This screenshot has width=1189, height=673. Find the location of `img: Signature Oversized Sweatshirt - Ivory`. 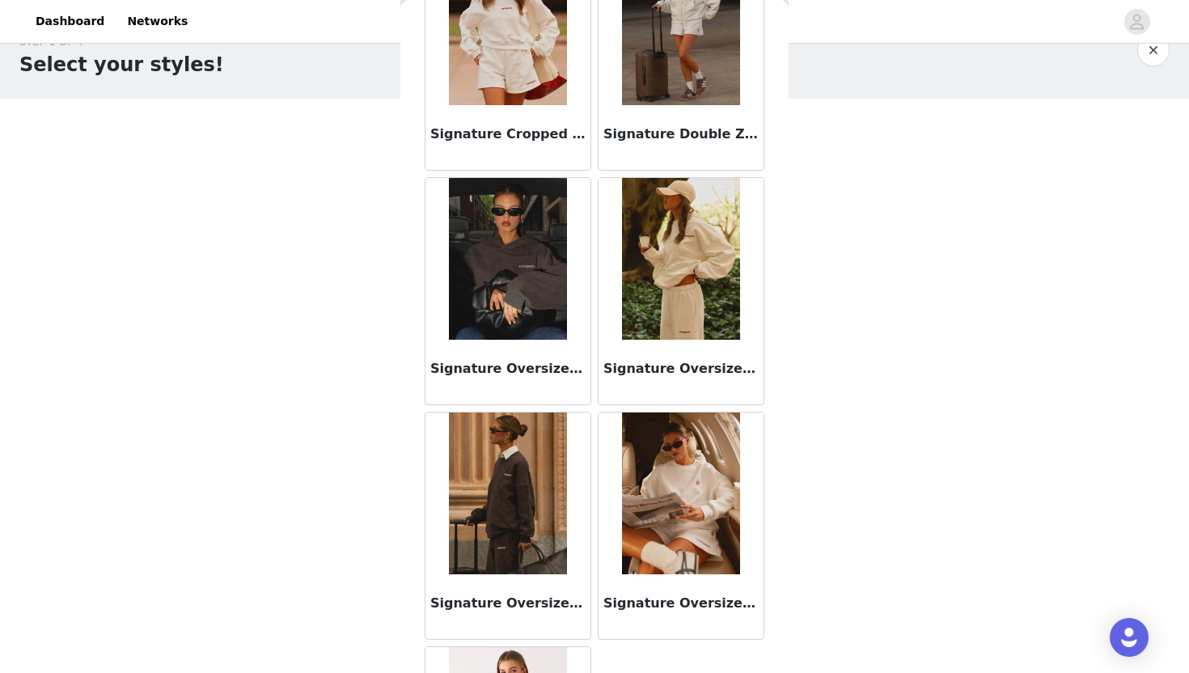

img: Signature Oversized Sweatshirt - Ivory is located at coordinates (680, 494).